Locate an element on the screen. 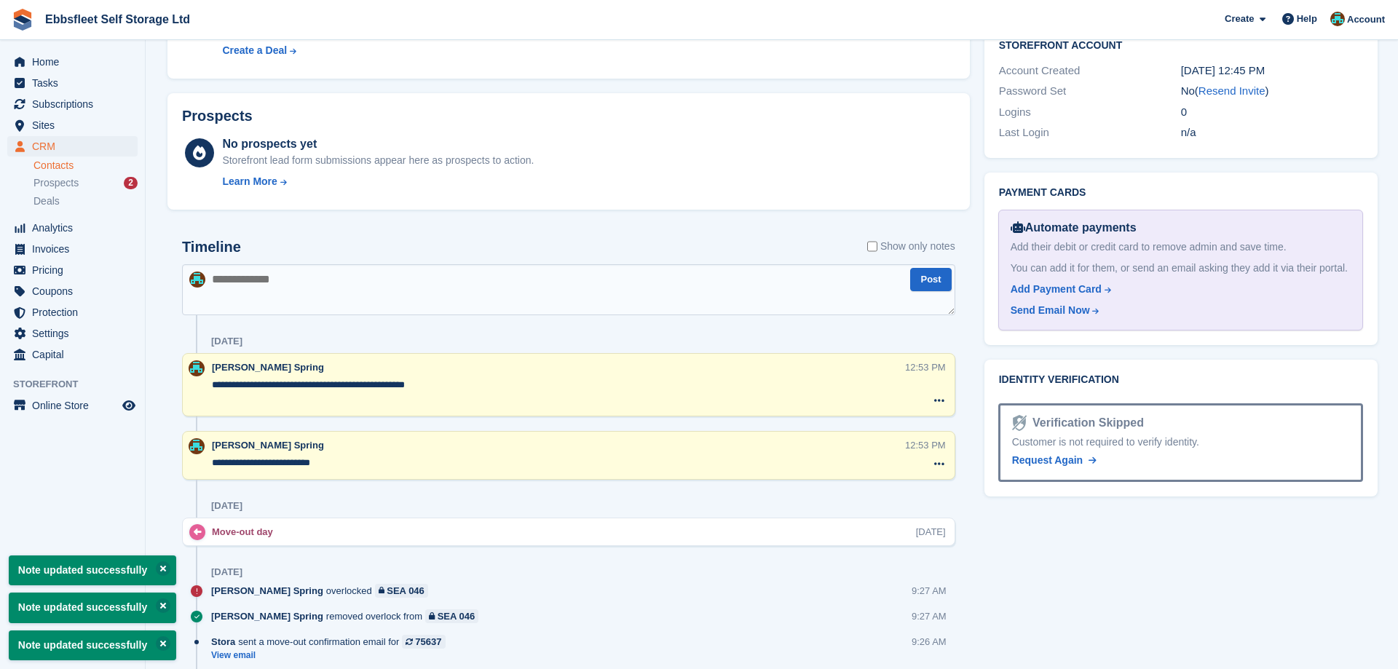  a: Create a Deal is located at coordinates (374, 50).